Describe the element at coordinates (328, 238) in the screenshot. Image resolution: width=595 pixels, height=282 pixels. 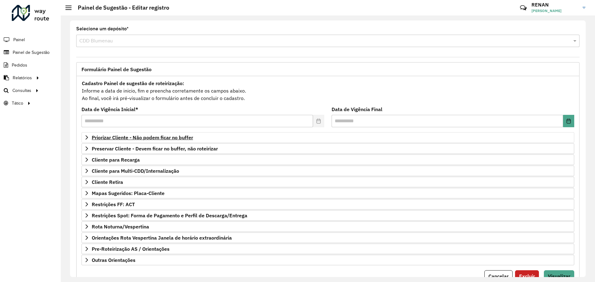
I see `a: Orientações Rota Vespertina Janela de horário extraordinária` at that location.